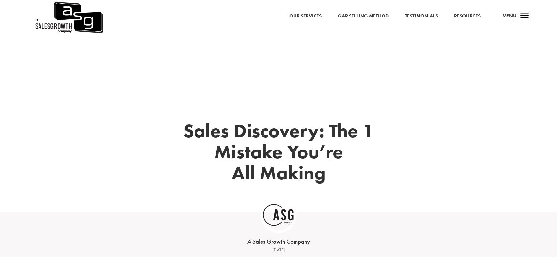 The image size is (557, 257). I want to click on div: A Sales Growth Company, so click(279, 242).